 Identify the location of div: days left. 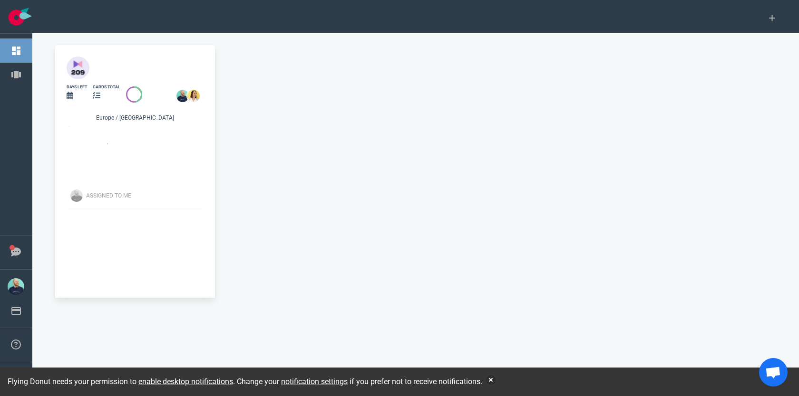
(77, 87).